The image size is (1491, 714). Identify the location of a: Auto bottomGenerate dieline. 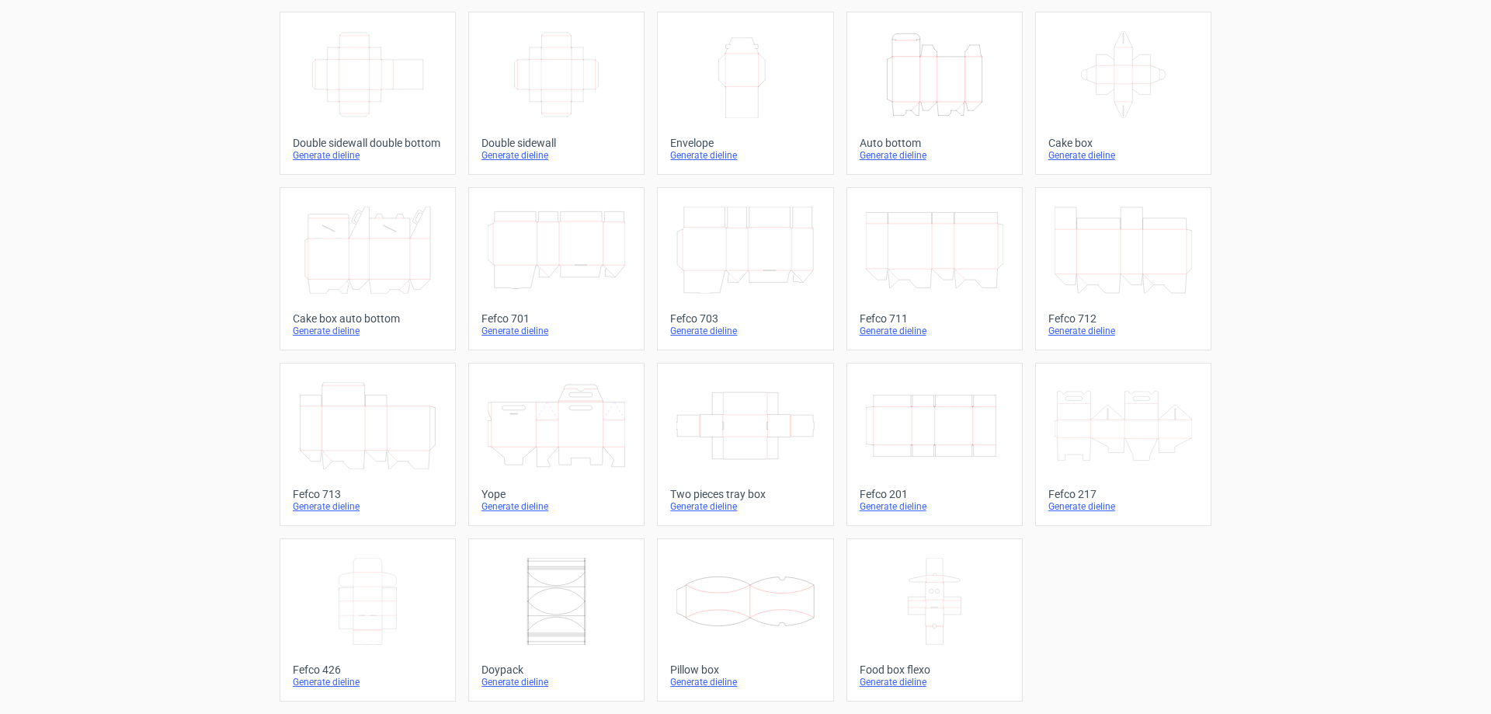
(934, 93).